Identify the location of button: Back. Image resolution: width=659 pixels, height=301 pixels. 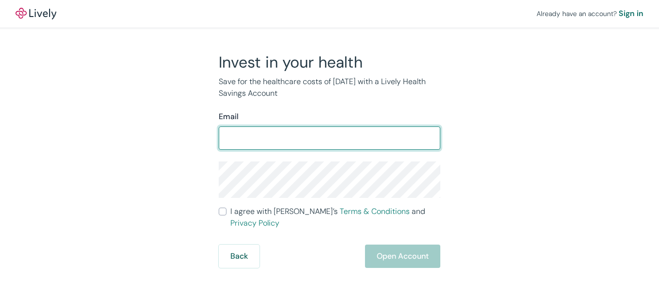
(239, 256).